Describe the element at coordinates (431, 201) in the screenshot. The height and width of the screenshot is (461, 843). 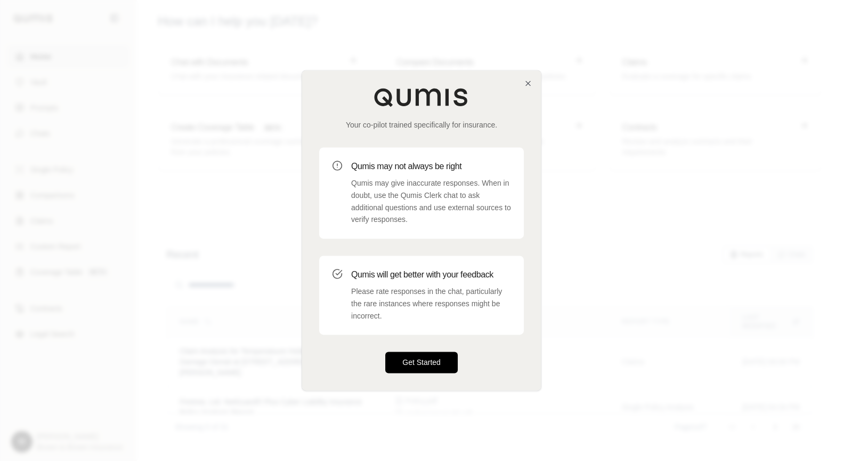
I see `p: Qumis may give inaccurate responses. When in doubt, use the Qumis Clerk chat to ask additional qu...` at that location.